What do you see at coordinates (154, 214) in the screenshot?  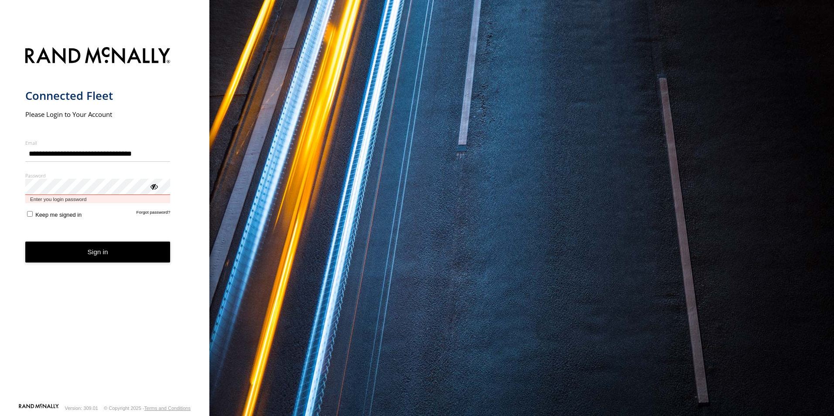 I see `a: Forgot password?` at bounding box center [154, 214].